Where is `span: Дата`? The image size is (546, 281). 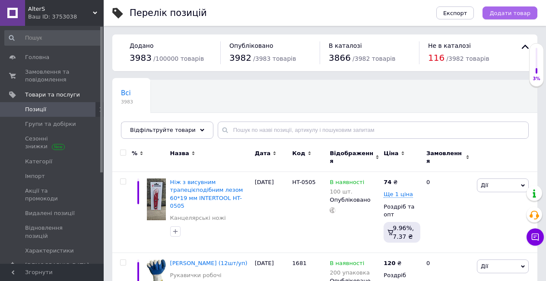
span: Дата is located at coordinates (262, 154).